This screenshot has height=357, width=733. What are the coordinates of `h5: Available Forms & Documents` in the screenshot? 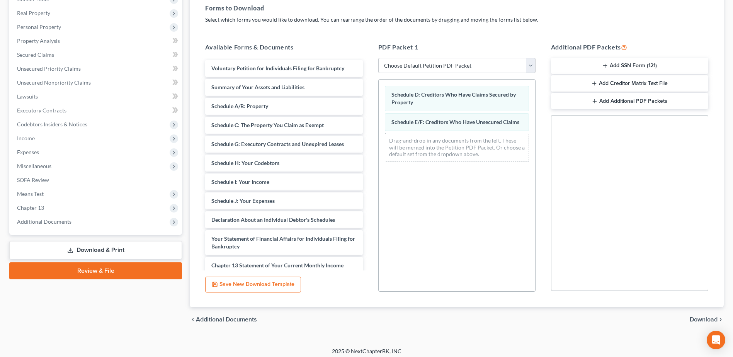 It's located at (284, 47).